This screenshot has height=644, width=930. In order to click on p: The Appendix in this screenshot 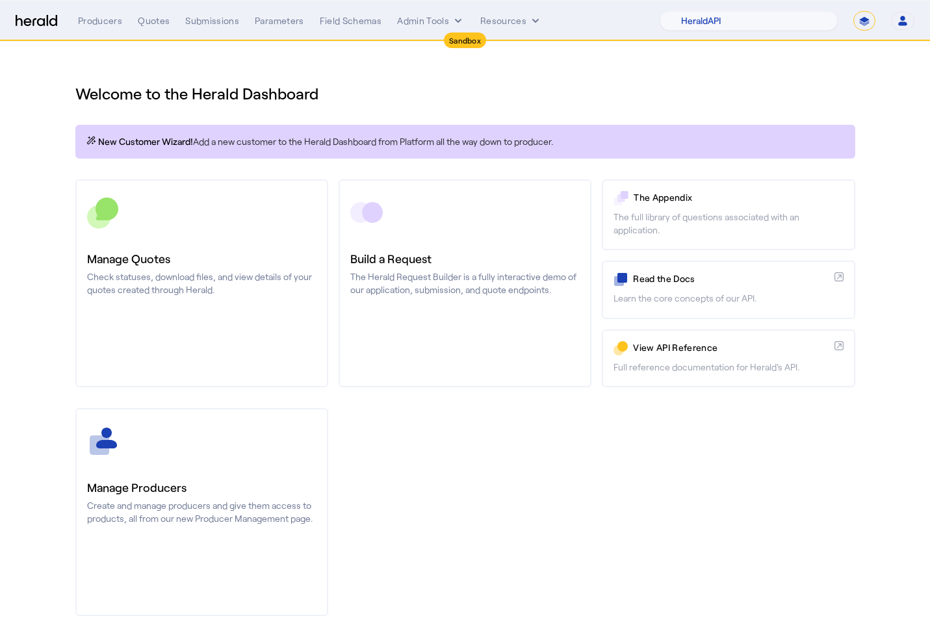, I will do `click(738, 198)`.